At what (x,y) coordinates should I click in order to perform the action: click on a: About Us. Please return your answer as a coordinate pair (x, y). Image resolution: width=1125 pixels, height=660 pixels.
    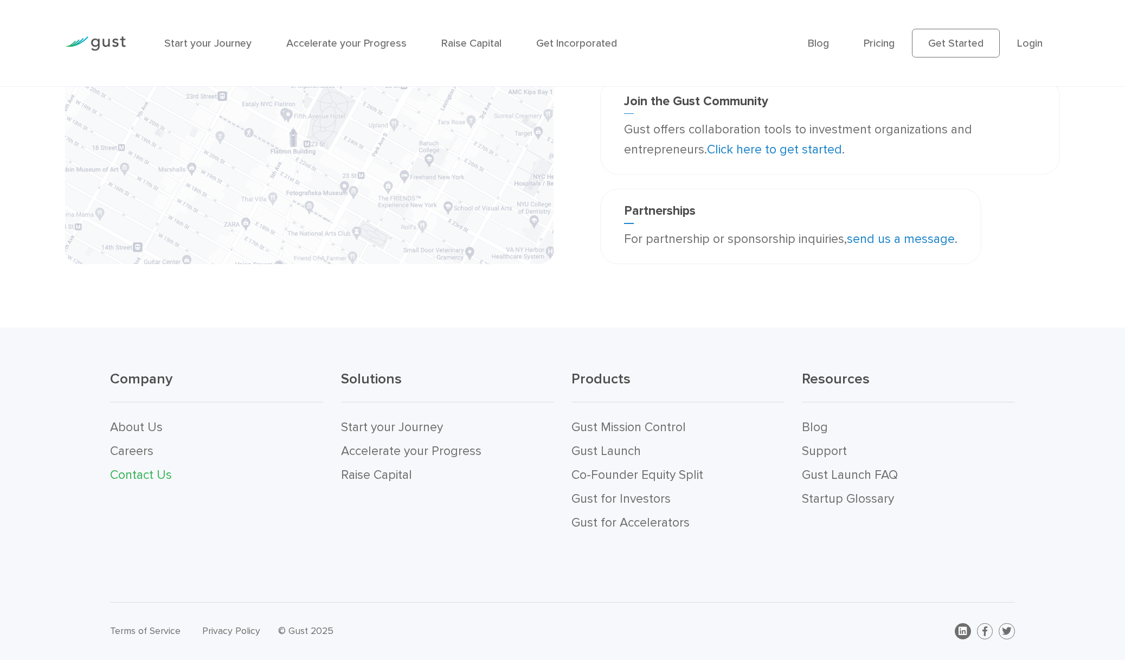
    Looking at the image, I should click on (136, 427).